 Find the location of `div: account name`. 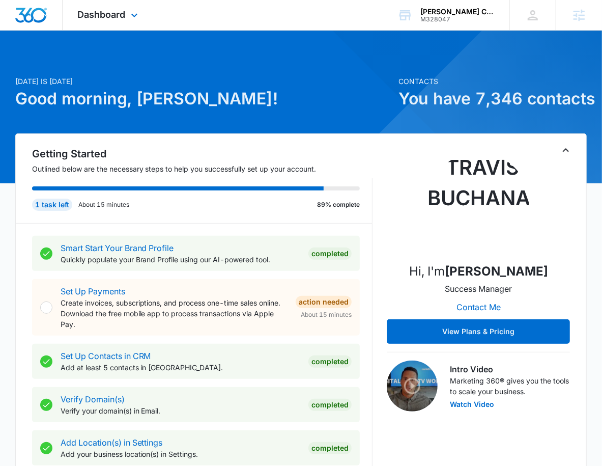

div: account name is located at coordinates (458, 12).